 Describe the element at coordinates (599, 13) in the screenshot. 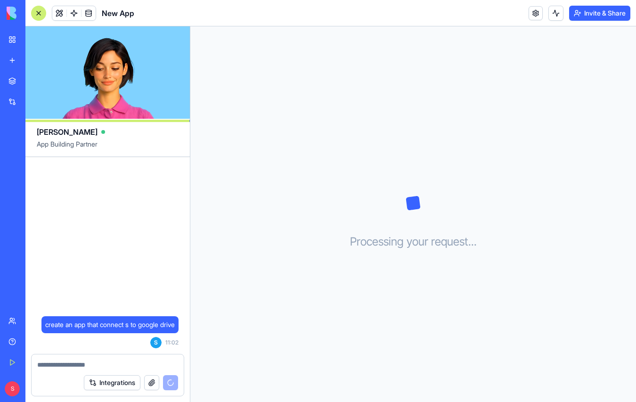

I see `button: Invite & Share` at that location.